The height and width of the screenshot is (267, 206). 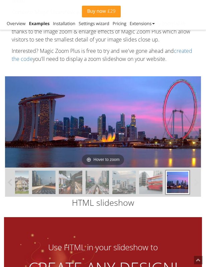 I want to click on a: Settings wizard, so click(x=94, y=23).